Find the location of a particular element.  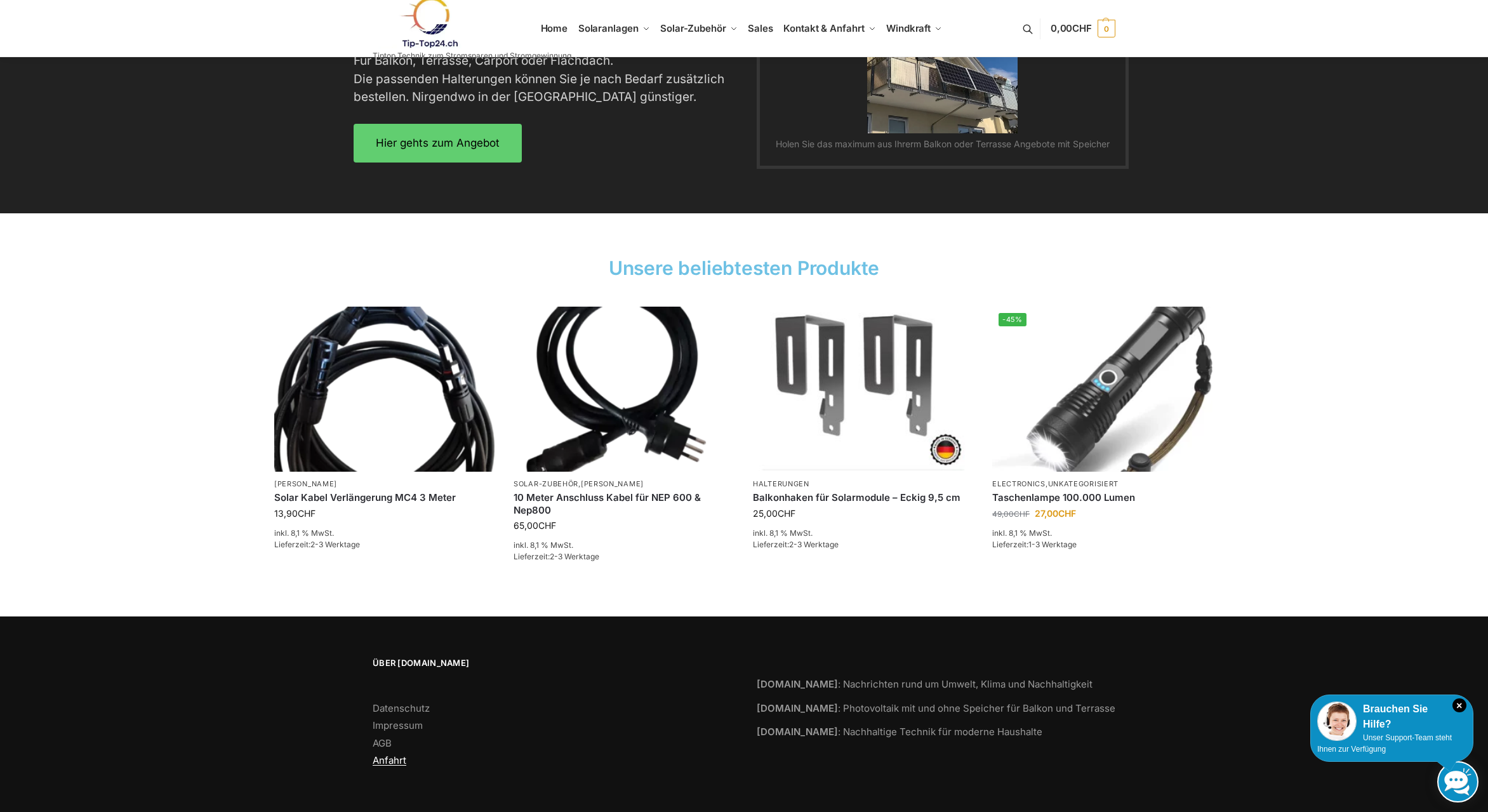

span: Kontakt & Anfahrt is located at coordinates (823, 28).